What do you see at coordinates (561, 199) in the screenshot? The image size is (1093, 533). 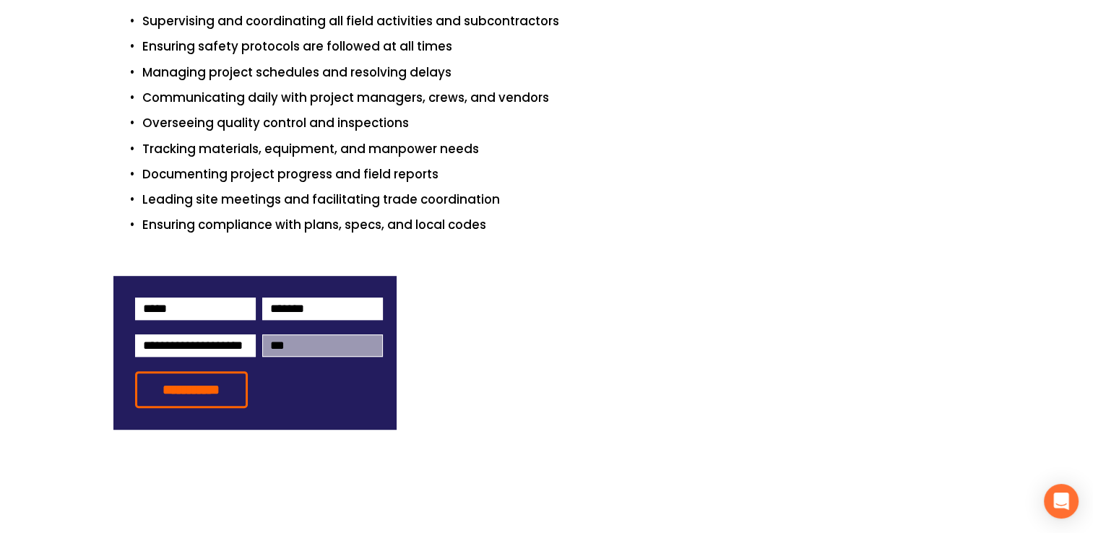 I see `p: Leading site meetings and facilitating trade coordination` at bounding box center [561, 199].